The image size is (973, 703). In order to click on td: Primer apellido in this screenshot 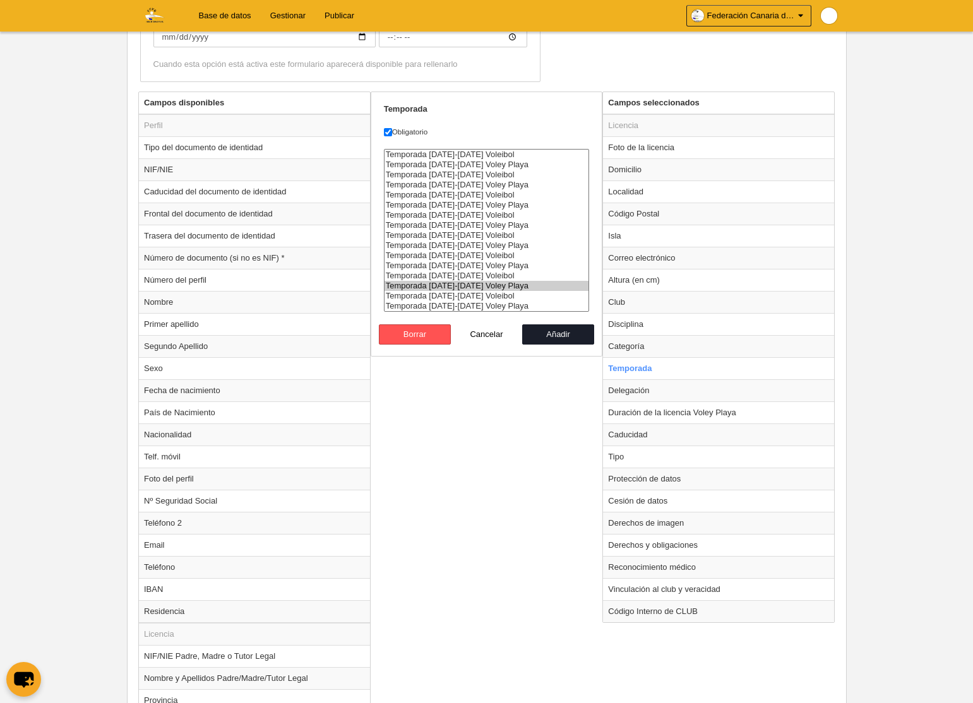, I will do `click(254, 324)`.